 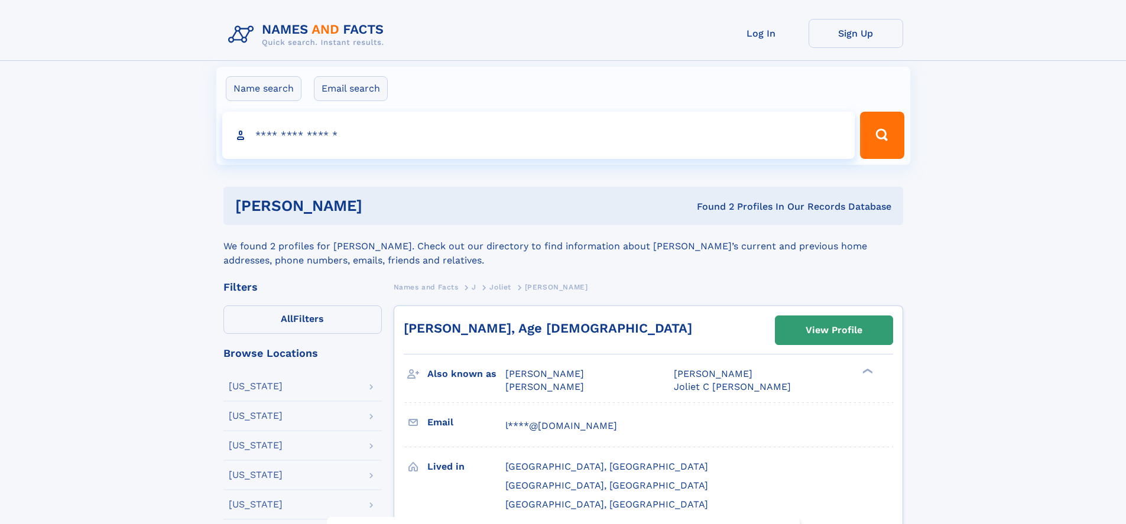 What do you see at coordinates (500, 287) in the screenshot?
I see `span: Joliet` at bounding box center [500, 287].